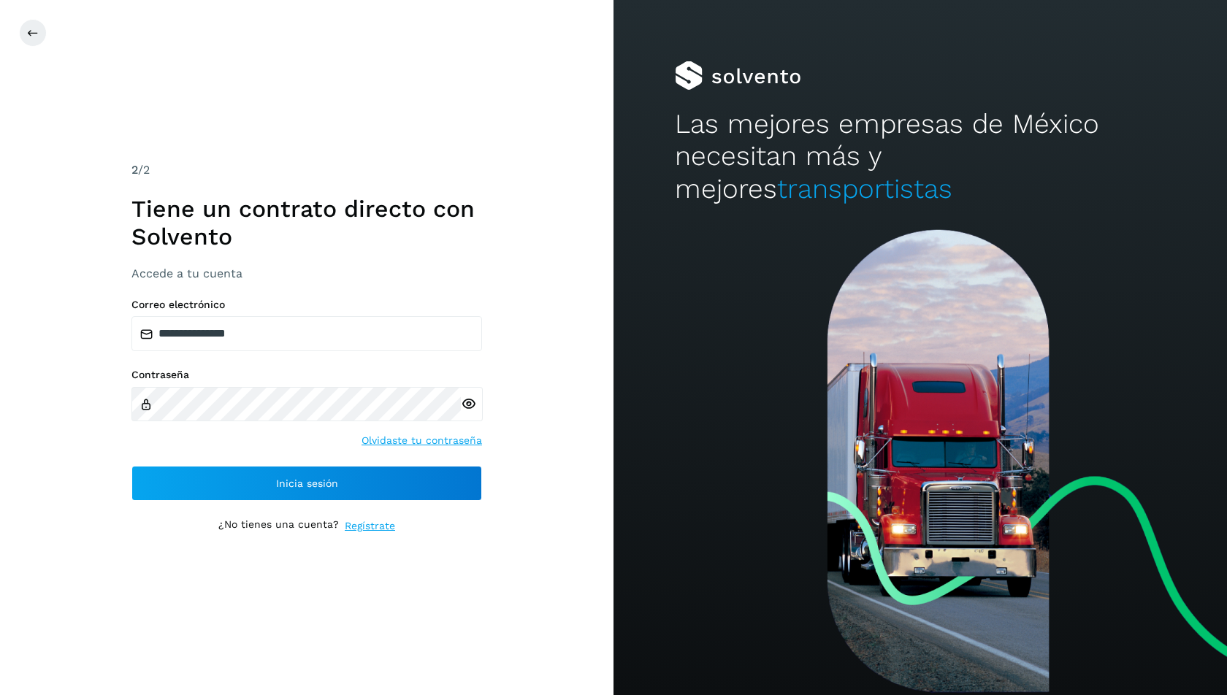 The height and width of the screenshot is (695, 1227). Describe the element at coordinates (307, 375) in the screenshot. I see `label: Contraseña` at that location.